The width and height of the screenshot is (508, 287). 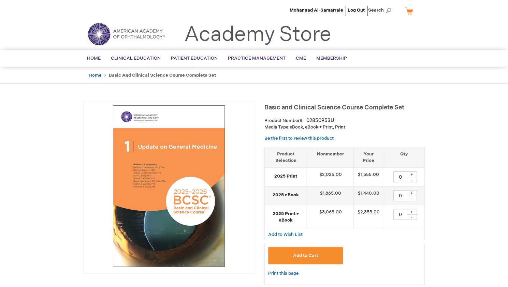 What do you see at coordinates (330, 196) in the screenshot?
I see `td: $1,865.00` at bounding box center [330, 196].